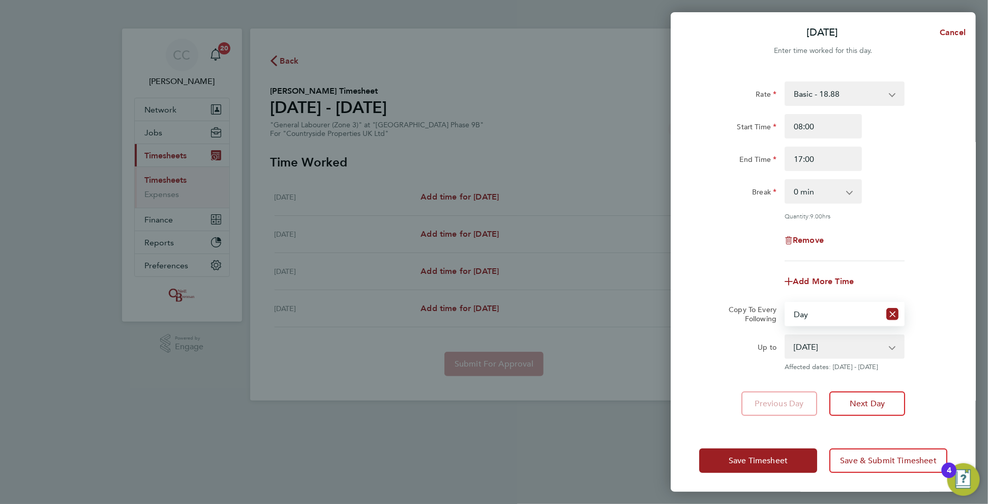 The height and width of the screenshot is (504, 988). Describe the element at coordinates (889, 460) in the screenshot. I see `button: Save & Submit Timesheet` at that location.